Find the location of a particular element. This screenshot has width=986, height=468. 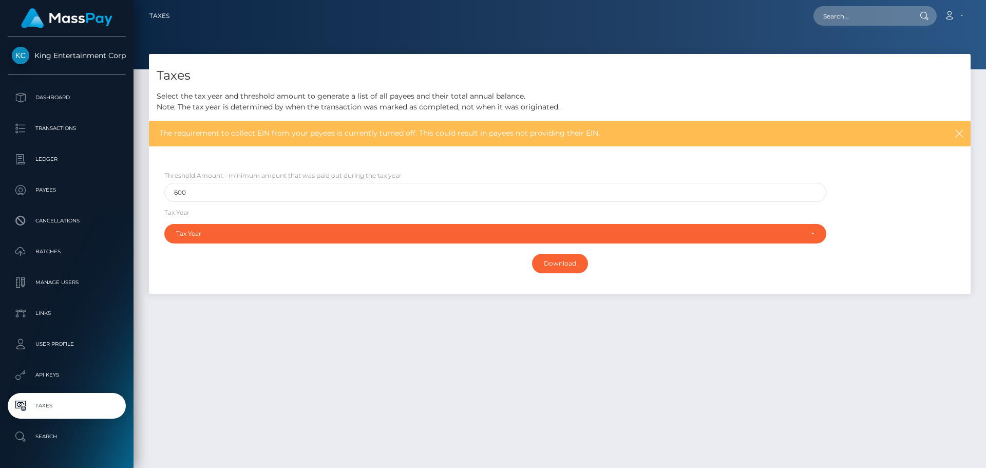

p: Search is located at coordinates (67, 436).